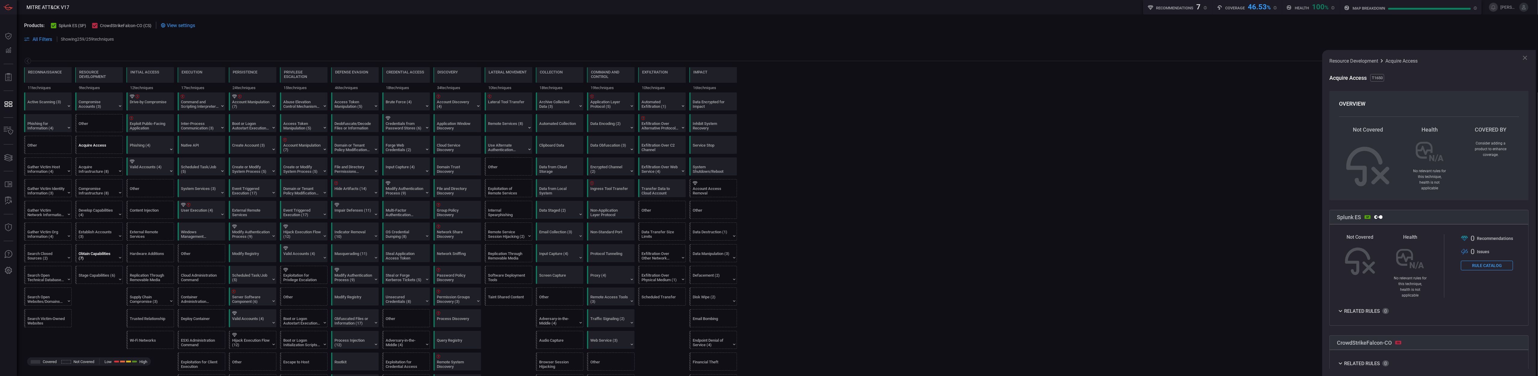  I want to click on div: T1140: Deobfuscate/Decode Files or Information (Not covered), so click(355, 123).